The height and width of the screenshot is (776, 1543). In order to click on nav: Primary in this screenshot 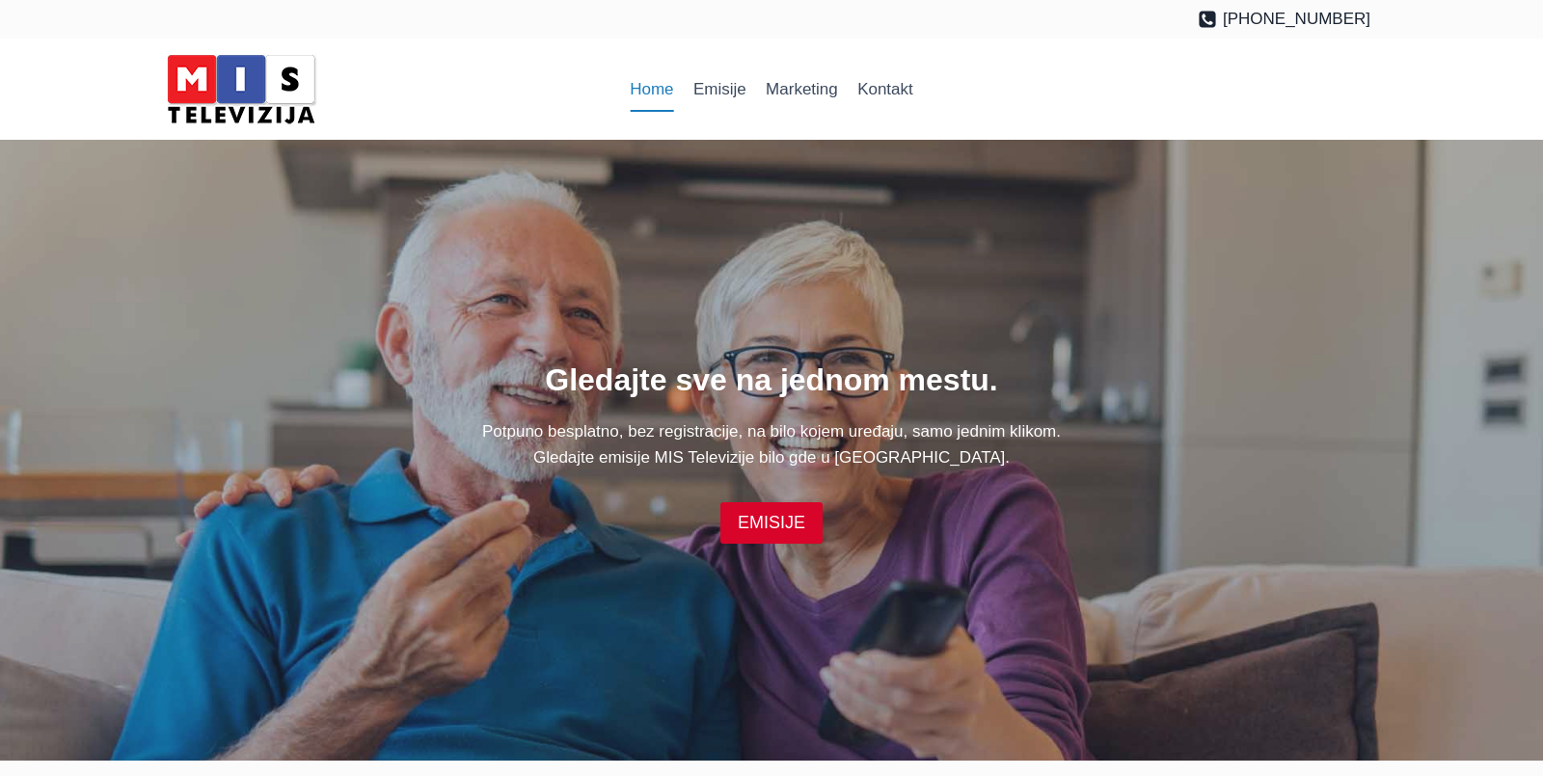, I will do `click(771, 90)`.